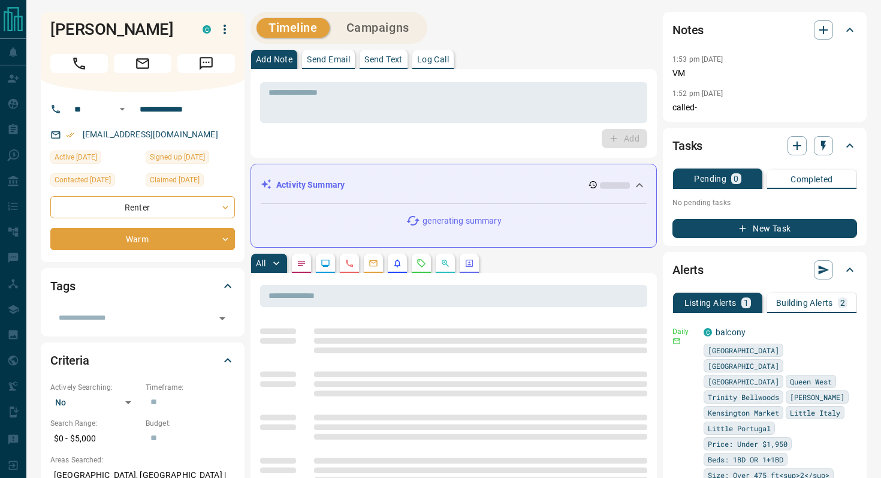 The height and width of the screenshot is (478, 881). Describe the element at coordinates (747, 444) in the screenshot. I see `span: Price: Under $1,950` at that location.